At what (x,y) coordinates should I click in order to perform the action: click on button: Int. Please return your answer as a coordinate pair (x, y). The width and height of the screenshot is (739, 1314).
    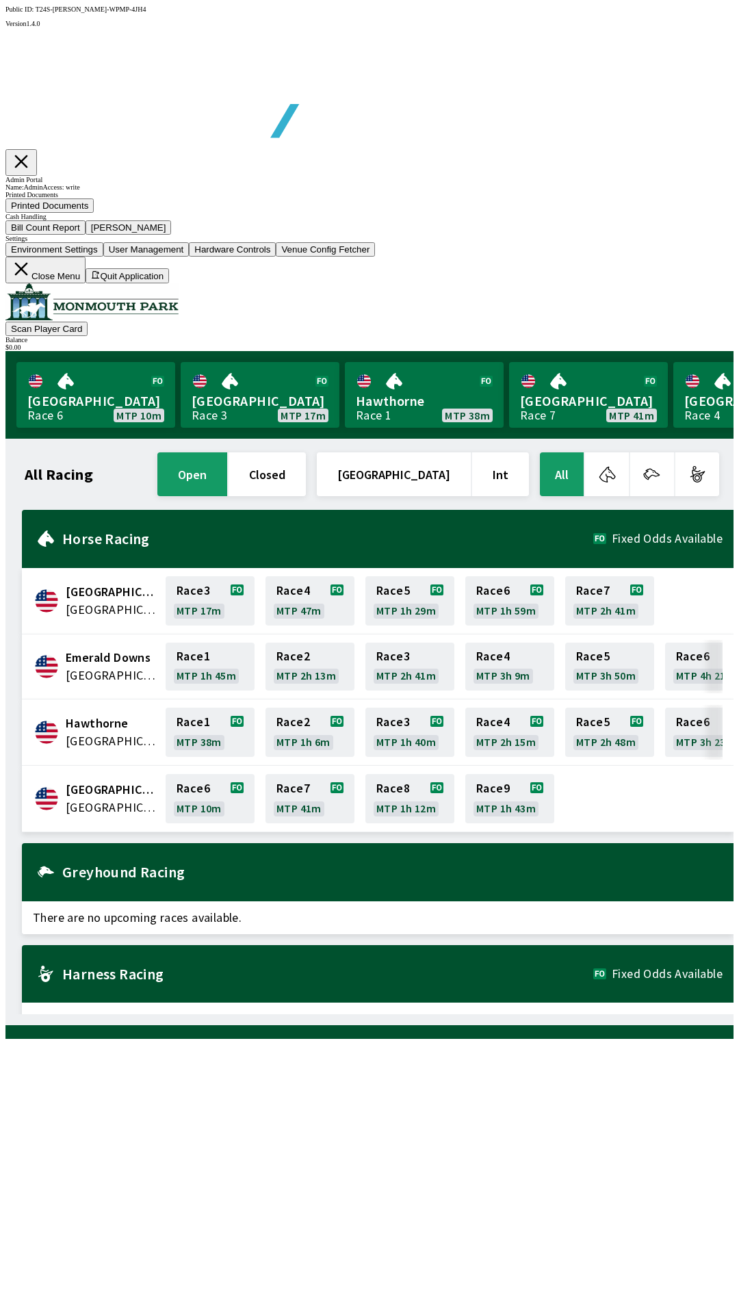
    Looking at the image, I should click on (500, 474).